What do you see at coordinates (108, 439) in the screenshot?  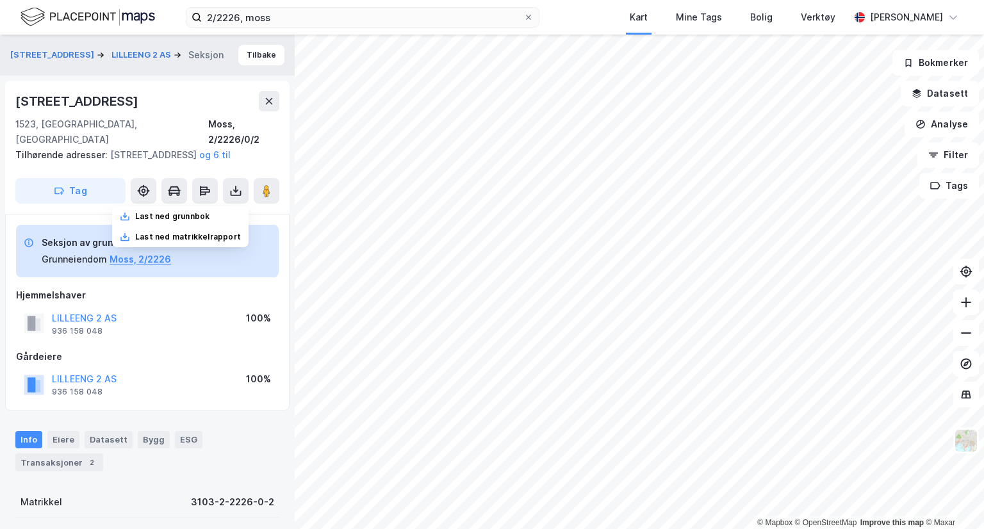 I see `div: Datasett` at bounding box center [108, 439].